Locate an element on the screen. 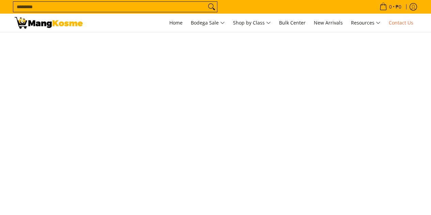  a: Resources is located at coordinates (366, 23).